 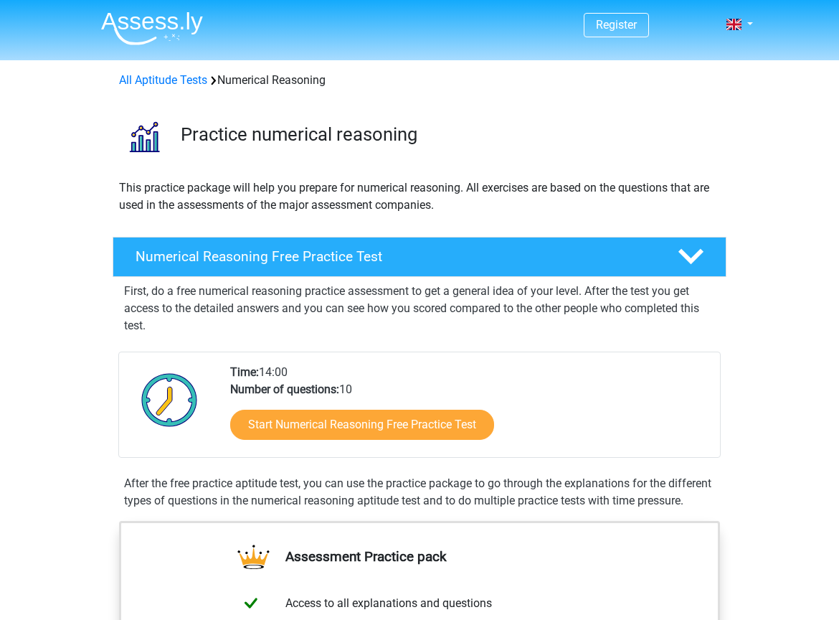 What do you see at coordinates (448, 134) in the screenshot?
I see `h3: Practice numerical reasoning` at bounding box center [448, 134].